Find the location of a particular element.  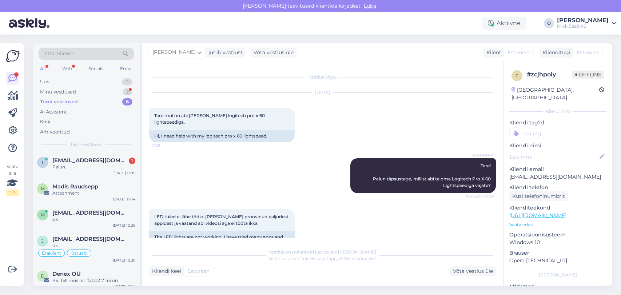

div: Attachment is located at coordinates (94, 193).